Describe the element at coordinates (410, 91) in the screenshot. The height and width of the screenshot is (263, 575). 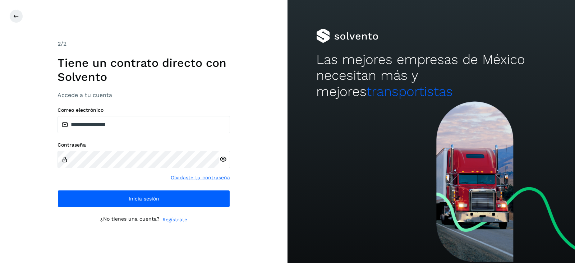
I see `span: transportistas` at that location.